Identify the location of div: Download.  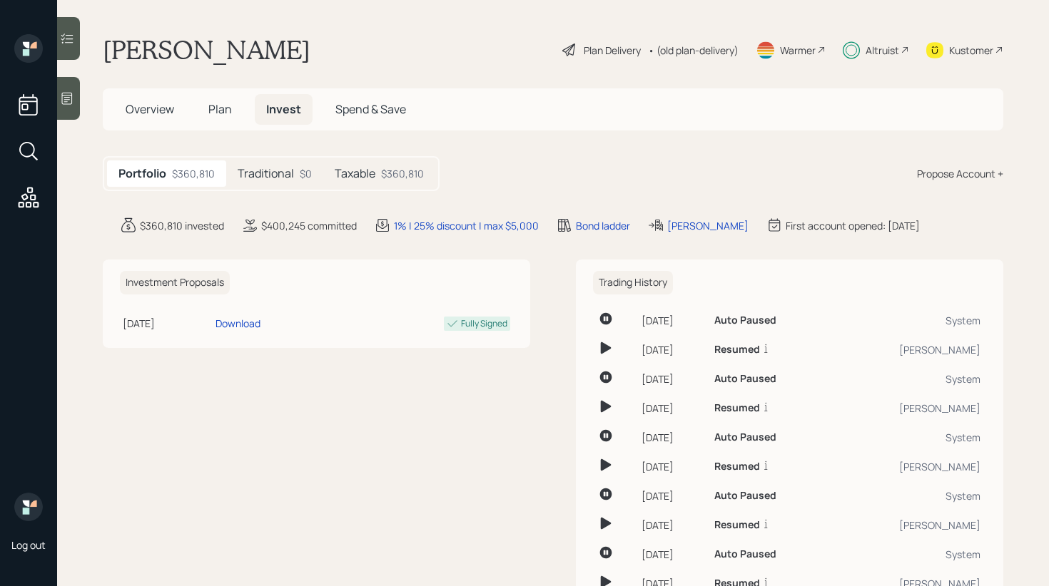
(238, 323).